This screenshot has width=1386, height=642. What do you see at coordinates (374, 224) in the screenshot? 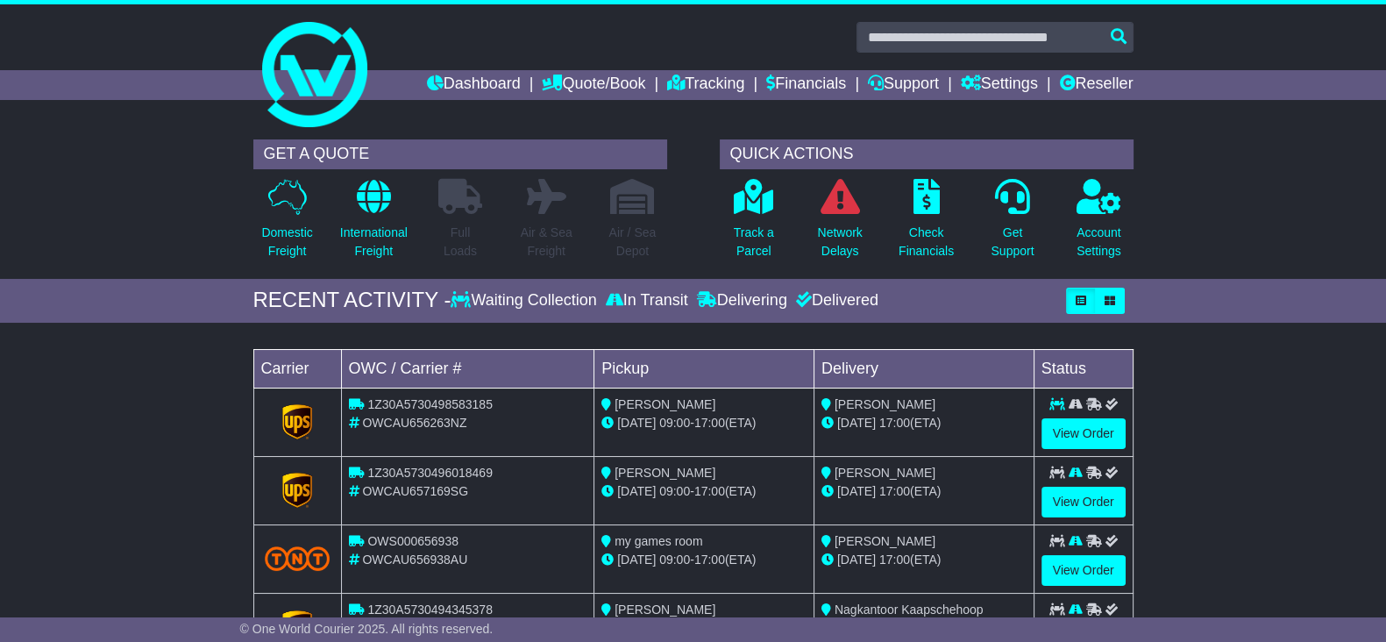
I see `a: InternationalFreight` at bounding box center [374, 224].